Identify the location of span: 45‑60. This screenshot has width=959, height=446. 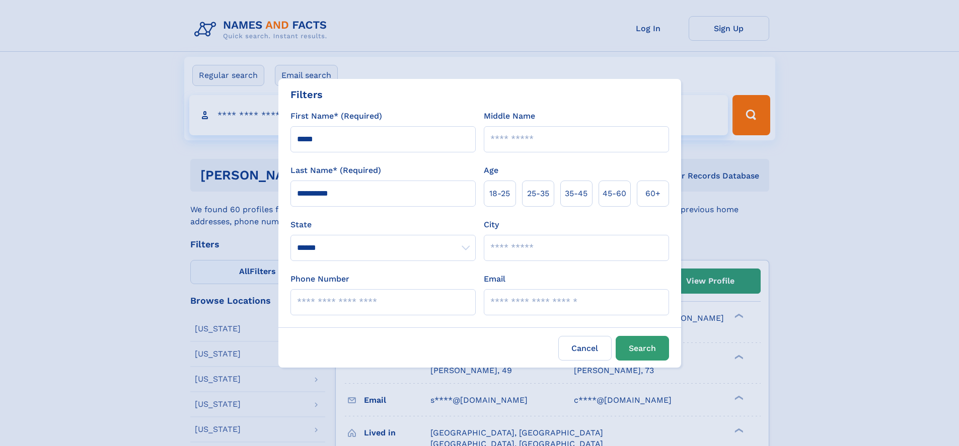
(614, 194).